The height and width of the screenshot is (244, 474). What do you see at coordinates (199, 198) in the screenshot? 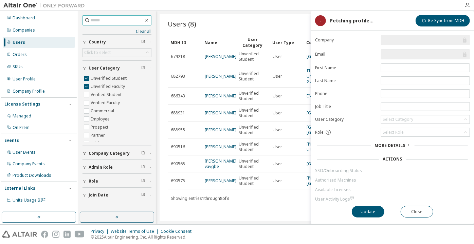
I see `span: Showing entries 1 through 8 of 8` at bounding box center [199, 198].